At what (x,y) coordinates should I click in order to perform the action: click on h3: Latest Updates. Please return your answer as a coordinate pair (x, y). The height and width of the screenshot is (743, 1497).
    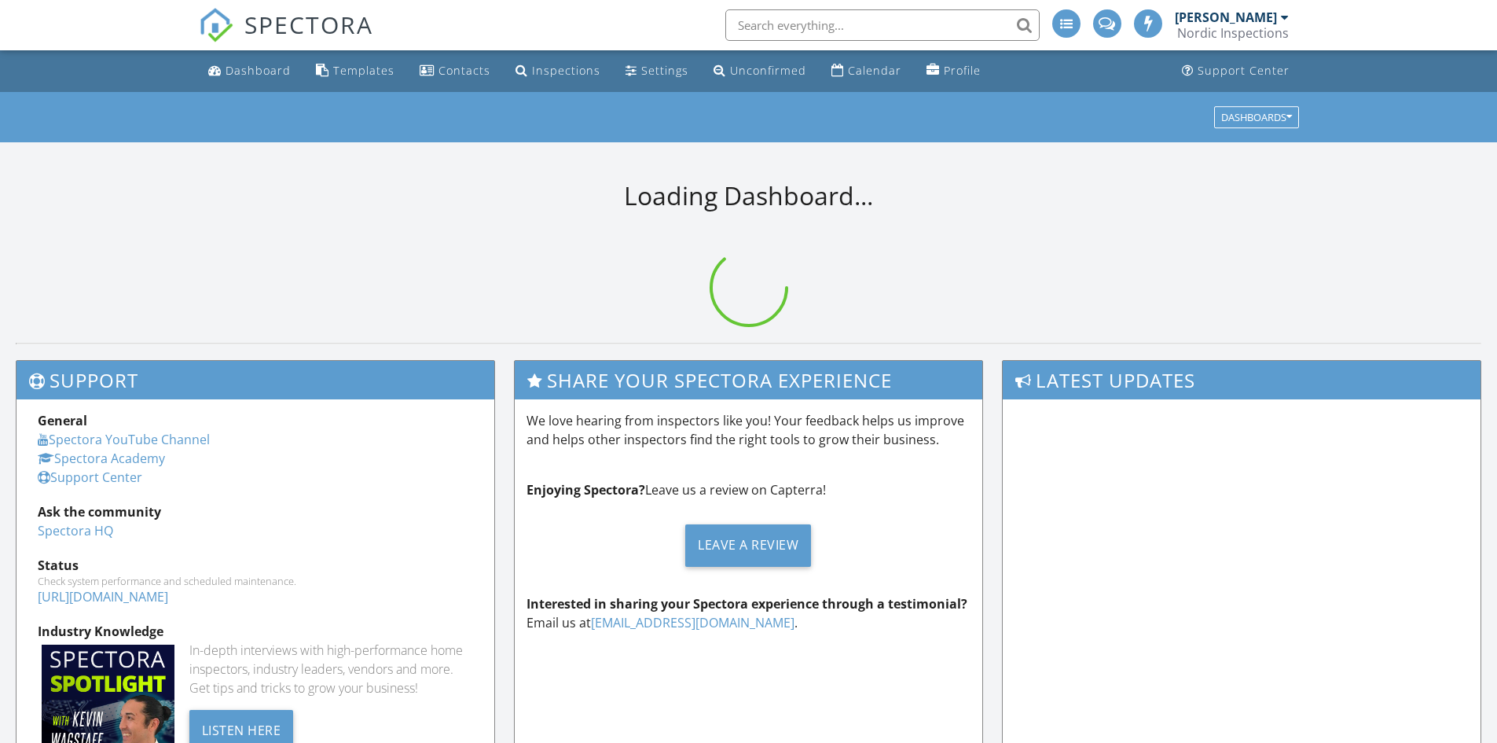
    Looking at the image, I should click on (1242, 380).